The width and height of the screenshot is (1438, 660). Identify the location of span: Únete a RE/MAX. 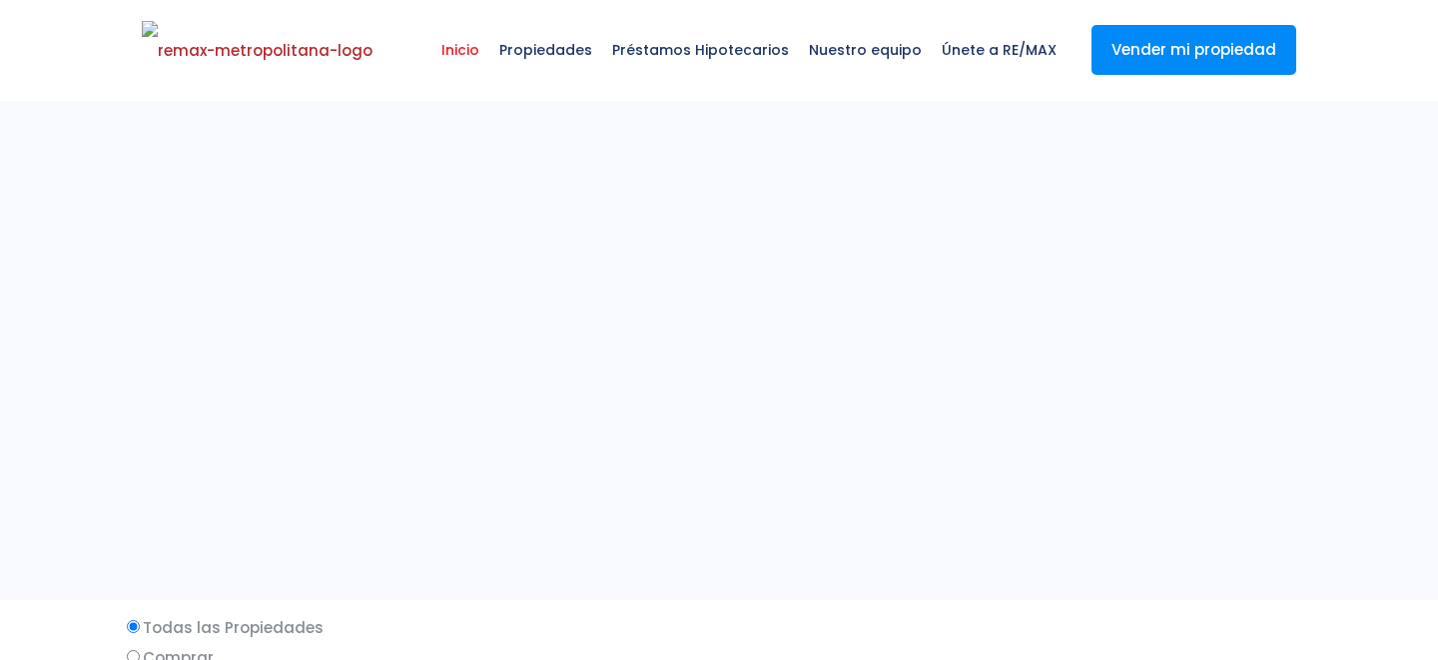
(999, 50).